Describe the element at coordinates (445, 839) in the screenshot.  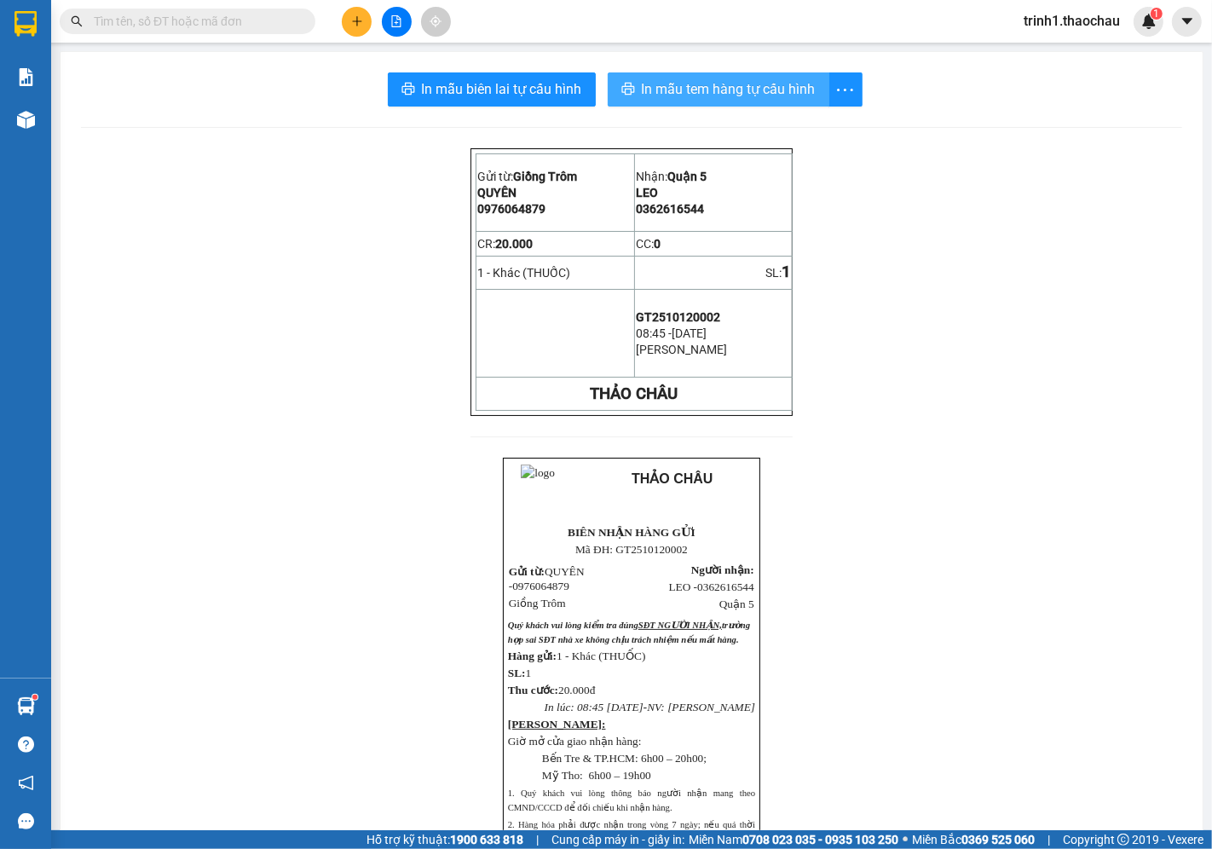
I see `span: Hỗ trợ kỹ thuật:` at that location.